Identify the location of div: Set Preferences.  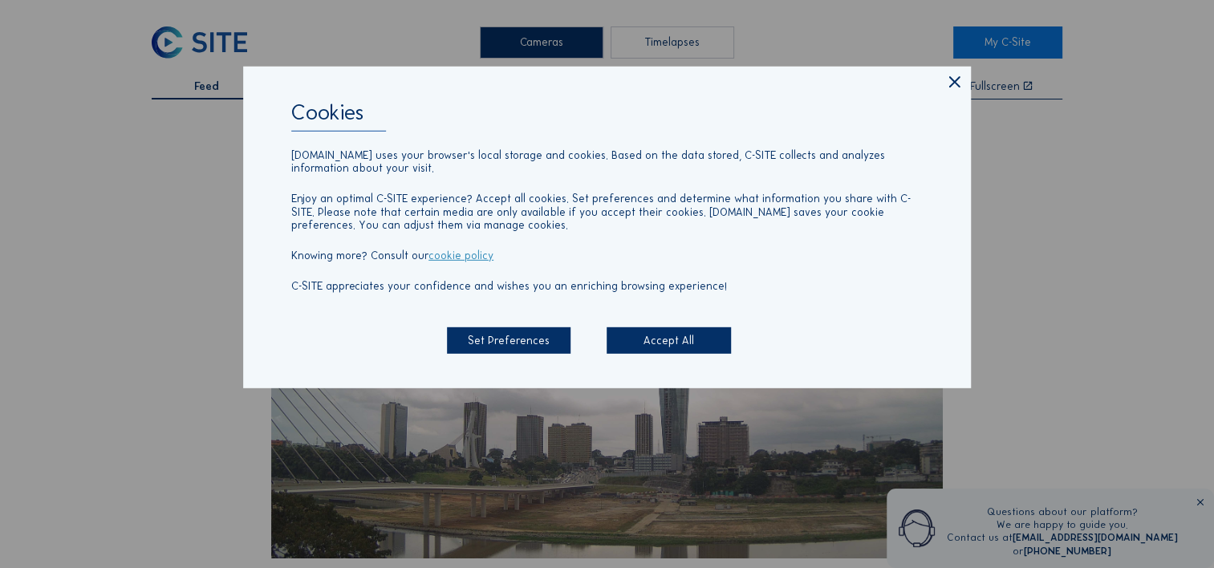
(509, 340).